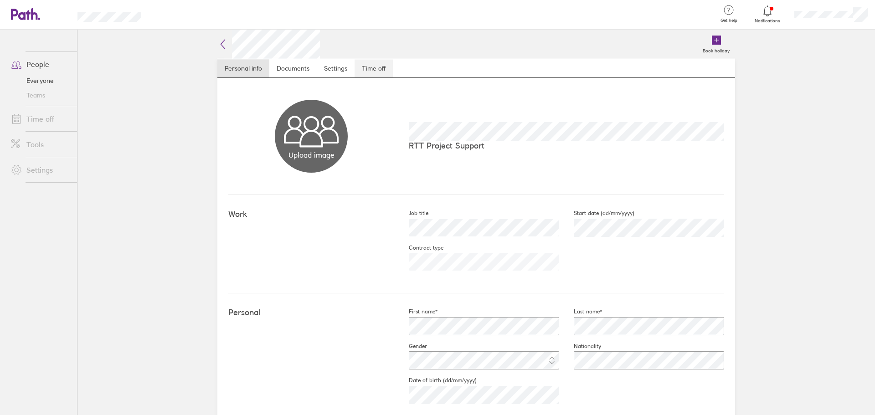 This screenshot has height=415, width=875. What do you see at coordinates (767, 21) in the screenshot?
I see `span: Notifications` at bounding box center [767, 21].